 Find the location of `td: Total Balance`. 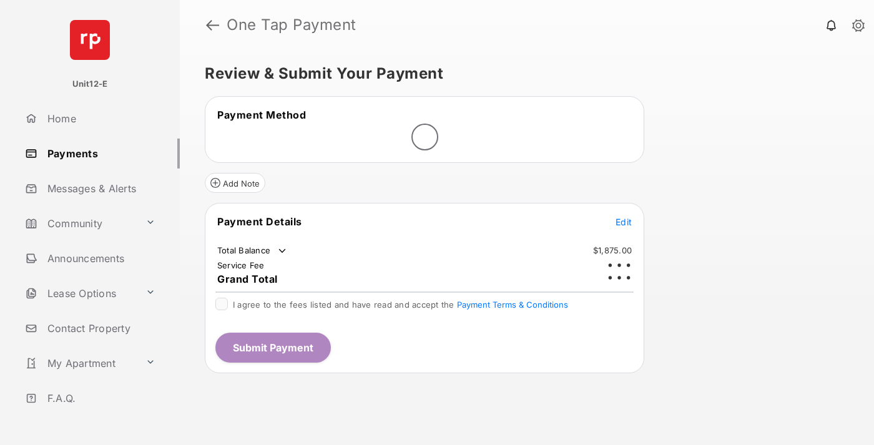

td: Total Balance is located at coordinates (252, 251).